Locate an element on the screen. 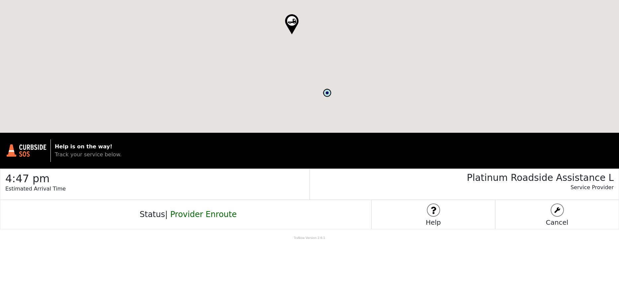 Image resolution: width=619 pixels, height=306 pixels. h4: Status | is located at coordinates (186, 214).